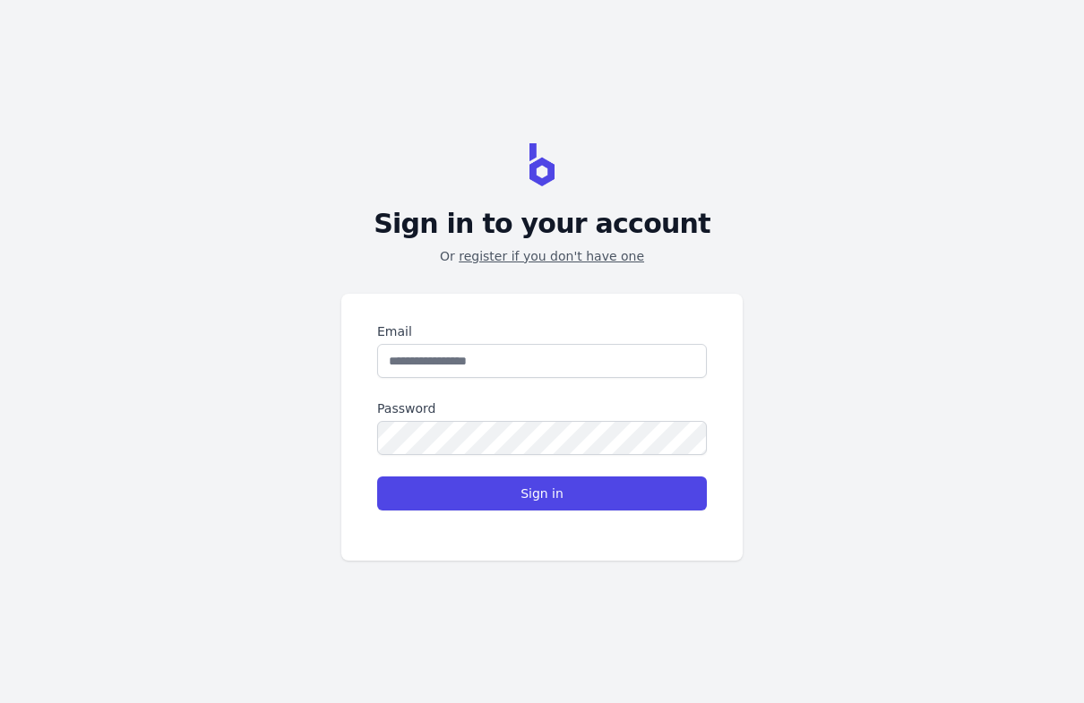 The height and width of the screenshot is (703, 1084). Describe the element at coordinates (542, 332) in the screenshot. I see `label: Email` at that location.